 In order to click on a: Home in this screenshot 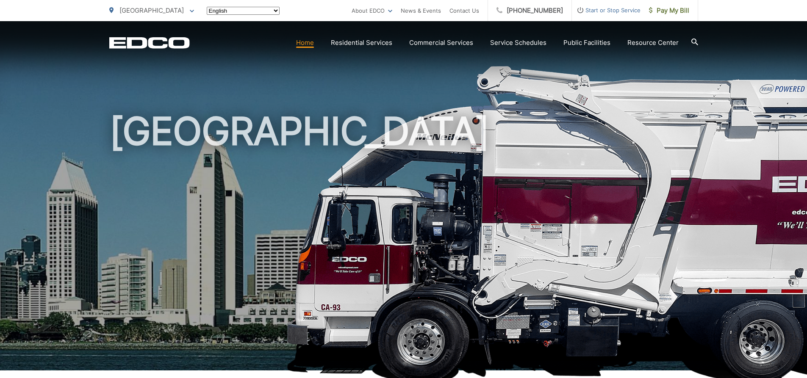, I will do `click(305, 43)`.